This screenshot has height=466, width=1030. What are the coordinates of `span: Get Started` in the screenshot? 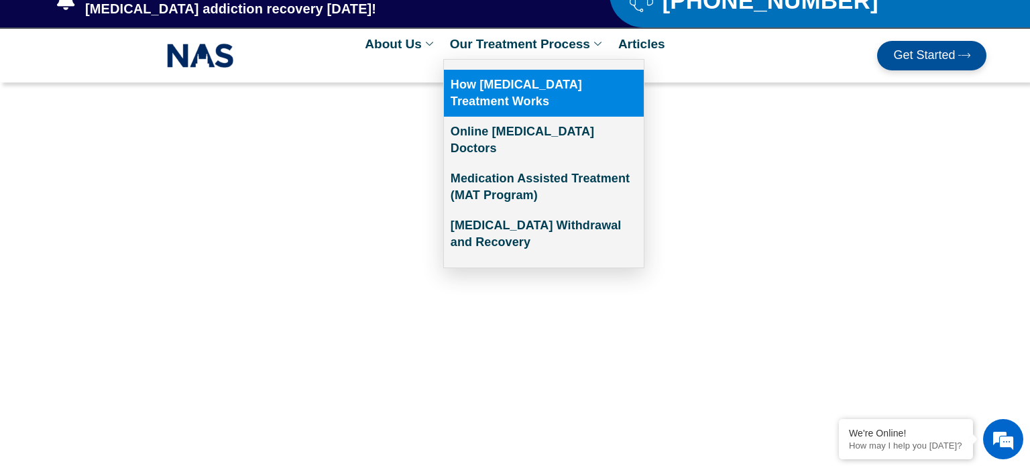 It's located at (924, 56).